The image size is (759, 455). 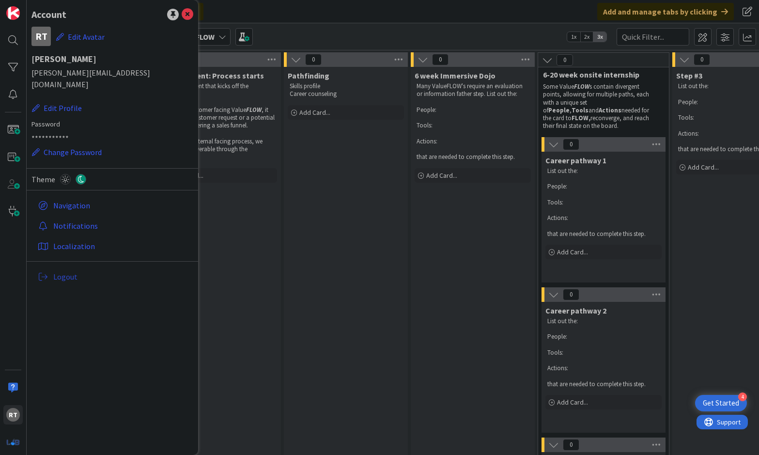 I want to click on strong: People, so click(x=559, y=110).